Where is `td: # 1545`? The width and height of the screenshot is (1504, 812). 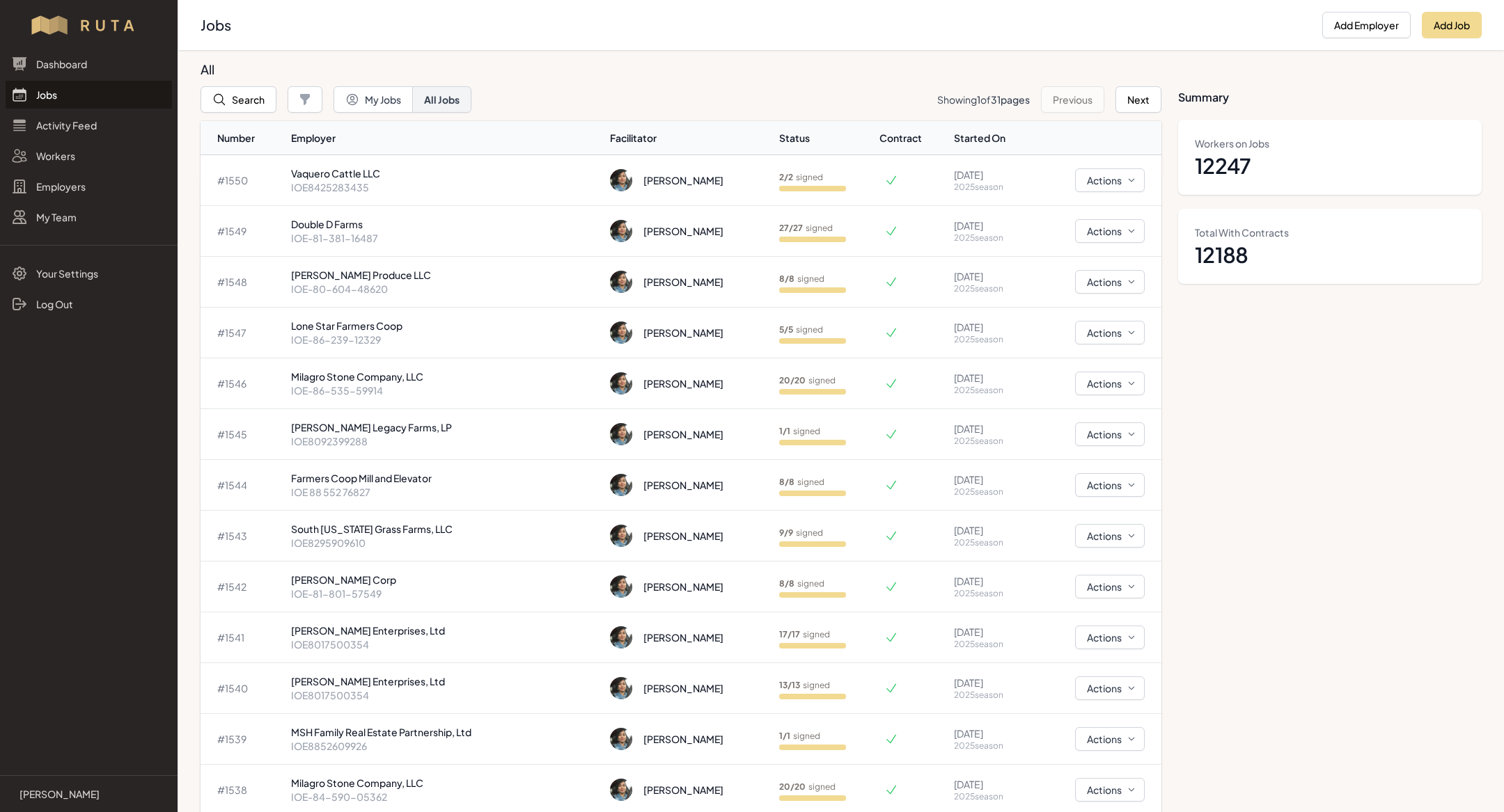 td: # 1545 is located at coordinates (243, 434).